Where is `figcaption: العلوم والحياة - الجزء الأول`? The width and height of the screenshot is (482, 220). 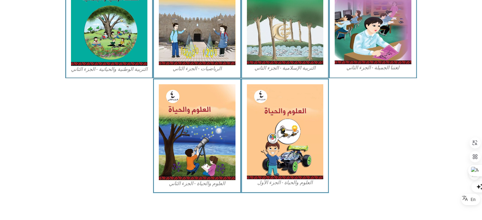
figcaption: العلوم والحياة - الجزء الأول is located at coordinates (285, 183).